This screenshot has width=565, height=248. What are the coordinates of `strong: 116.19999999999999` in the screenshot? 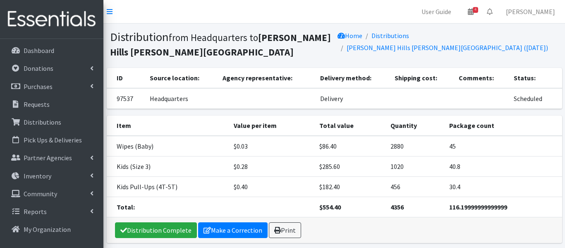 It's located at (478, 207).